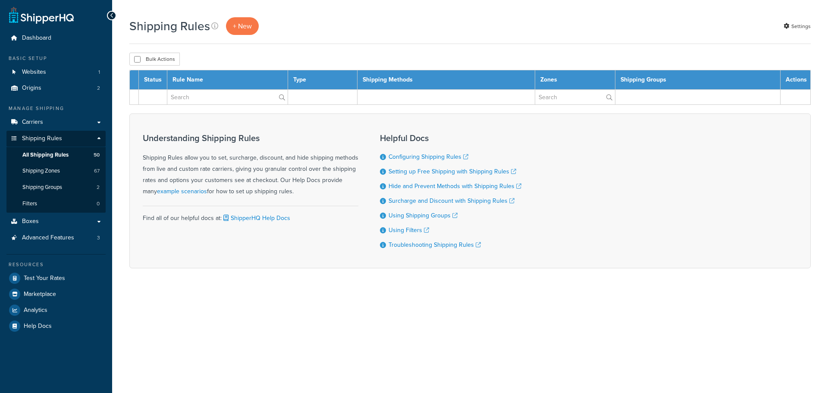 Image resolution: width=828 pixels, height=393 pixels. Describe the element at coordinates (251, 215) in the screenshot. I see `div: Find all of our helpful docs at:` at that location.